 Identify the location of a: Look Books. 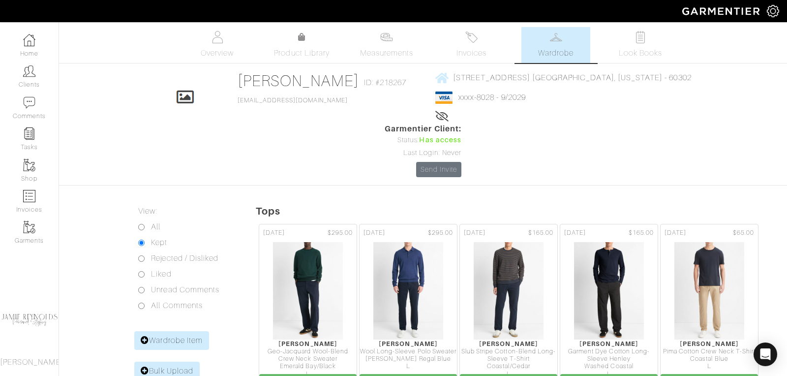
(641, 45).